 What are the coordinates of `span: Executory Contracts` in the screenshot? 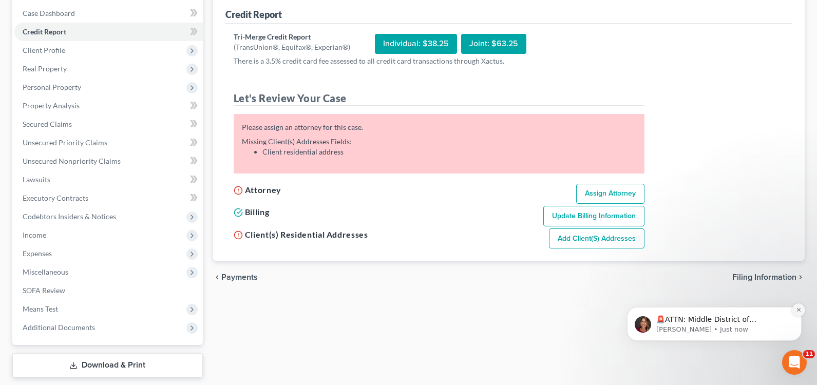 It's located at (55, 198).